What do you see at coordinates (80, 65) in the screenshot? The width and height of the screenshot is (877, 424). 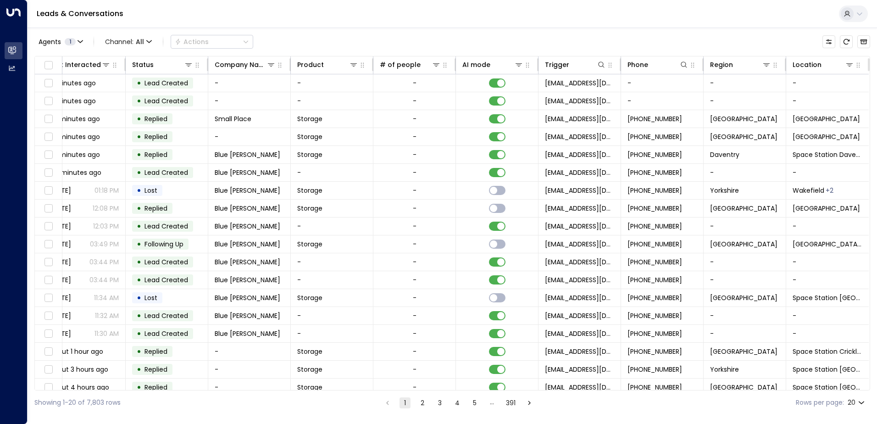 I see `div: Last Interacted` at bounding box center [80, 65].